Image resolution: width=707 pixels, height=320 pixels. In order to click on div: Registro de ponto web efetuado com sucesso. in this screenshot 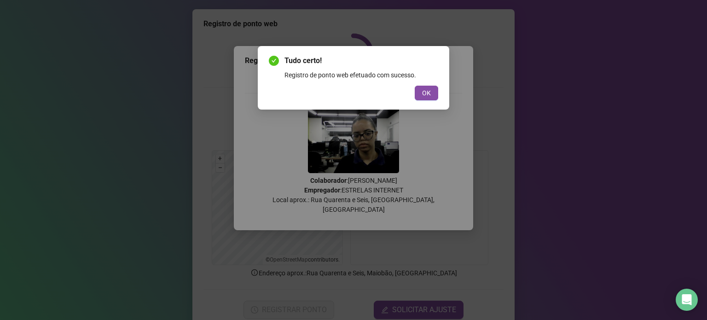, I will do `click(361, 75)`.